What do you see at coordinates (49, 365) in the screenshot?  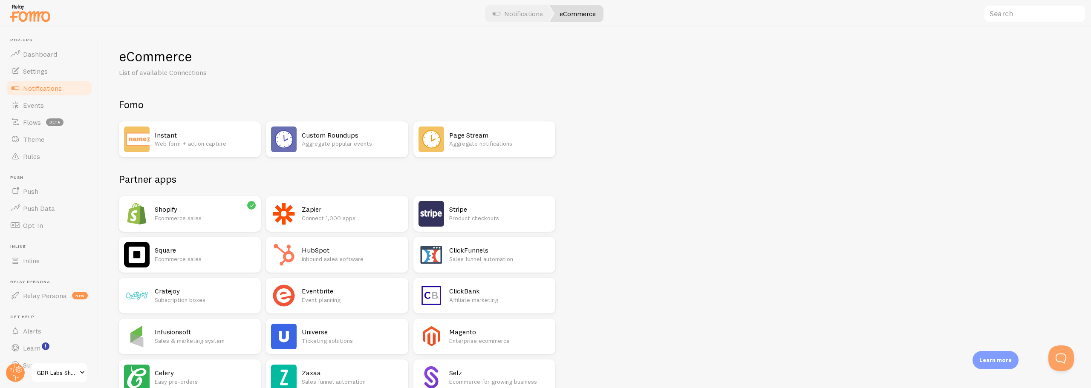 I see `a: Support` at bounding box center [49, 365].